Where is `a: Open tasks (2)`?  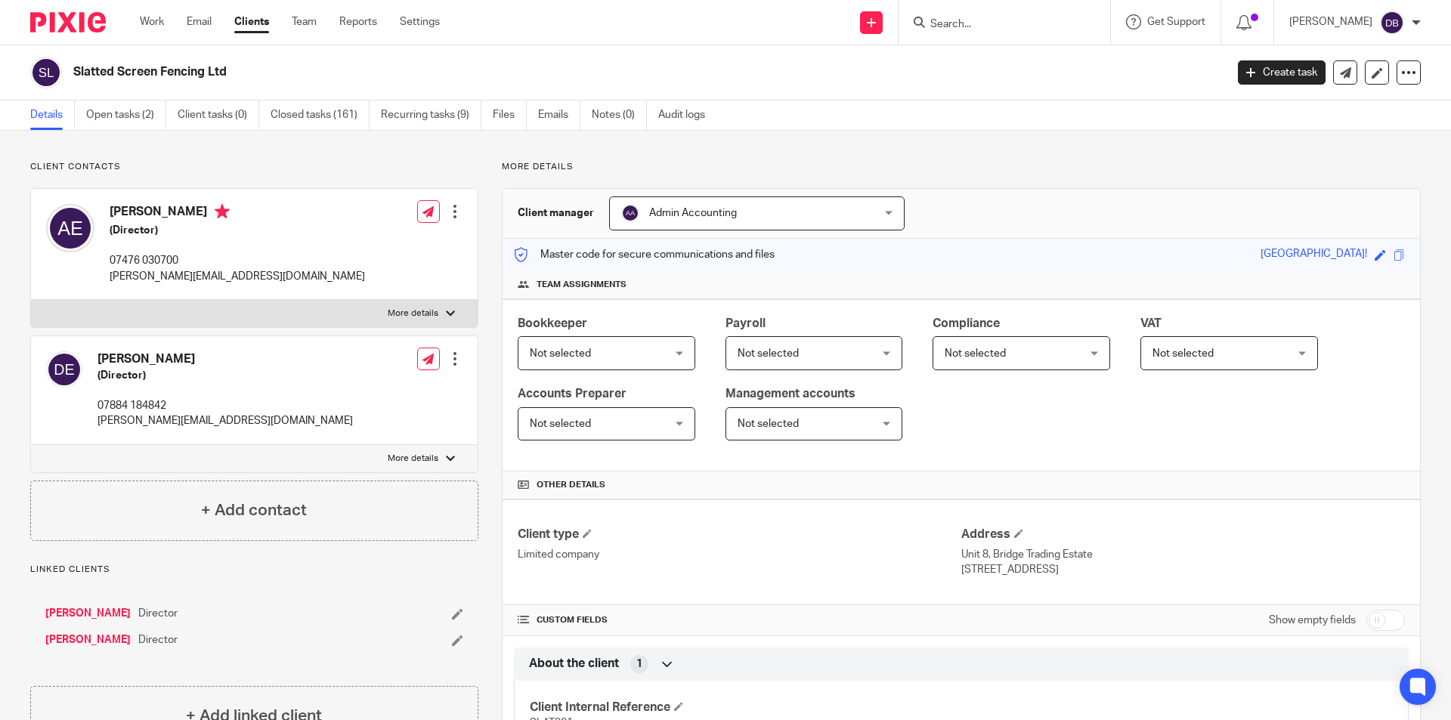
a: Open tasks (2) is located at coordinates (126, 115).